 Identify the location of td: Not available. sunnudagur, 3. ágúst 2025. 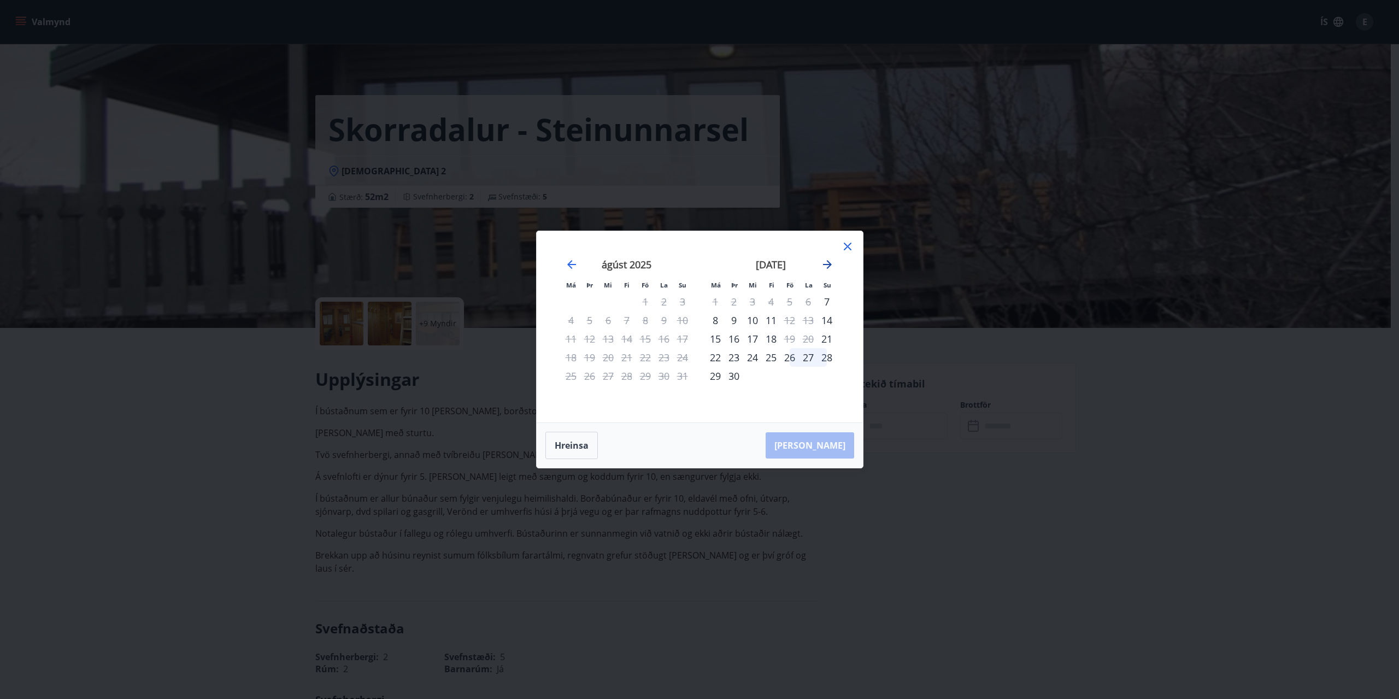
(683, 302).